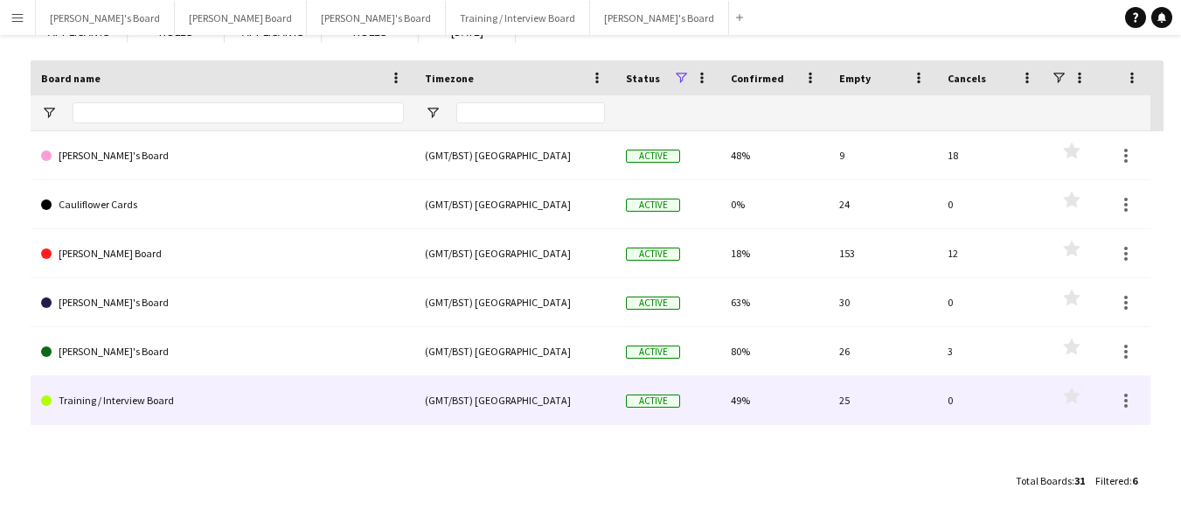 The width and height of the screenshot is (1181, 524). Describe the element at coordinates (642, 78) in the screenshot. I see `span: Status` at that location.